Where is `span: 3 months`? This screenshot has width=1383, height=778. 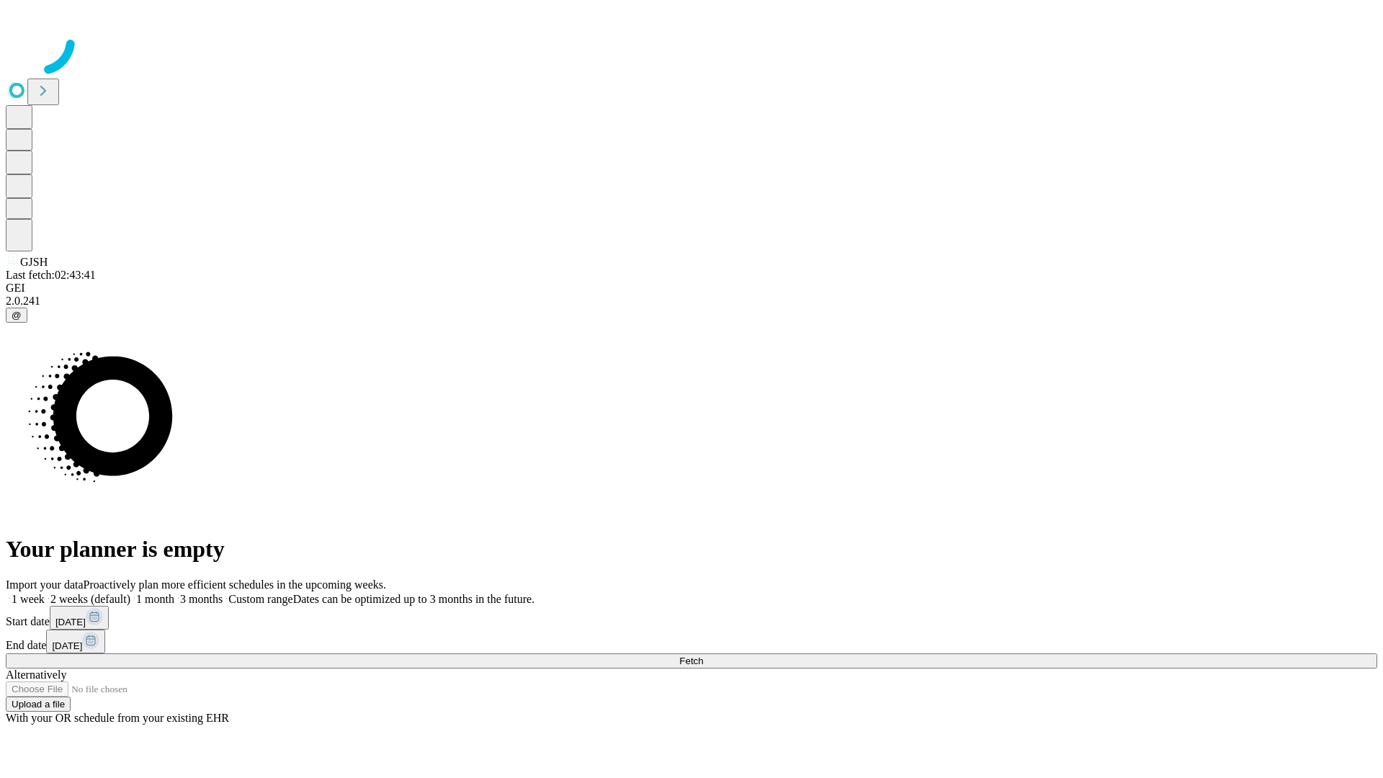 span: 3 months is located at coordinates (201, 599).